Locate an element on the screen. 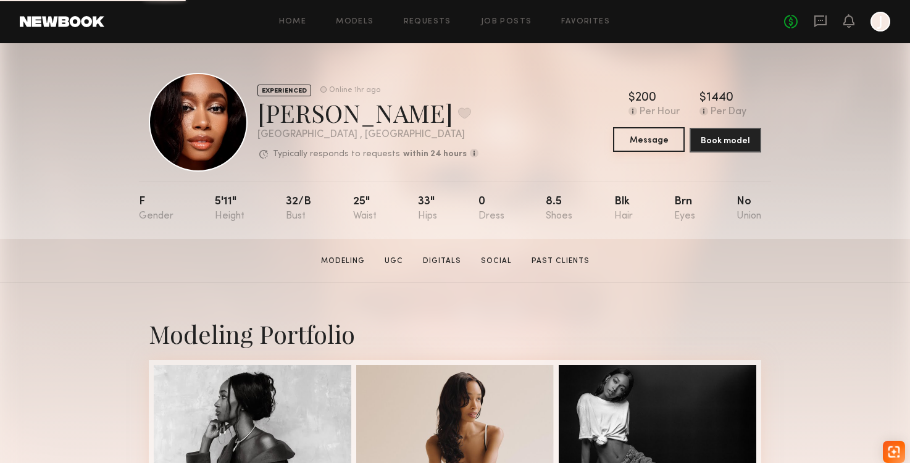 Image resolution: width=910 pixels, height=463 pixels. div: 8.5 is located at coordinates (558, 209).